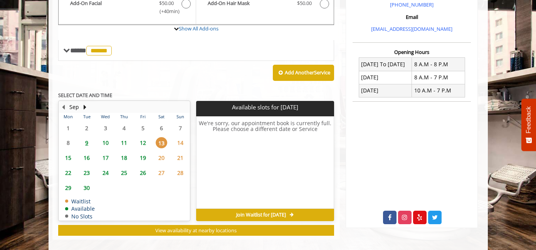  Describe the element at coordinates (303, 73) in the screenshot. I see `button: Add AnotherService` at that location.